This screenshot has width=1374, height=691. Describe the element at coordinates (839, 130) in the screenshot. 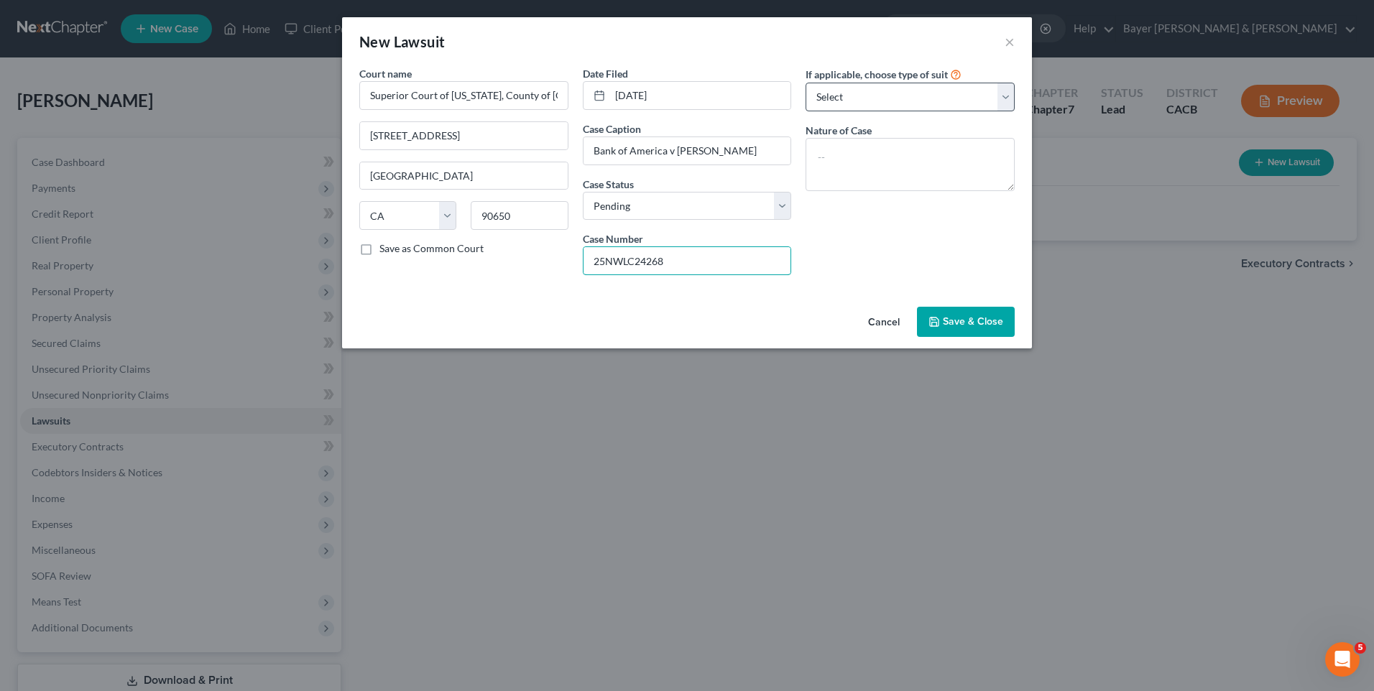

I see `label: Nature of Case` at that location.